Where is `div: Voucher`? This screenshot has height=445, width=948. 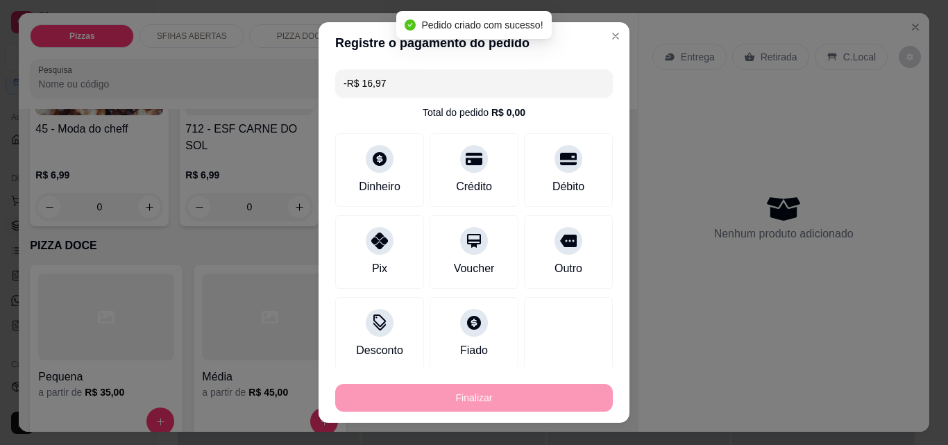
div: Voucher is located at coordinates (474, 269).